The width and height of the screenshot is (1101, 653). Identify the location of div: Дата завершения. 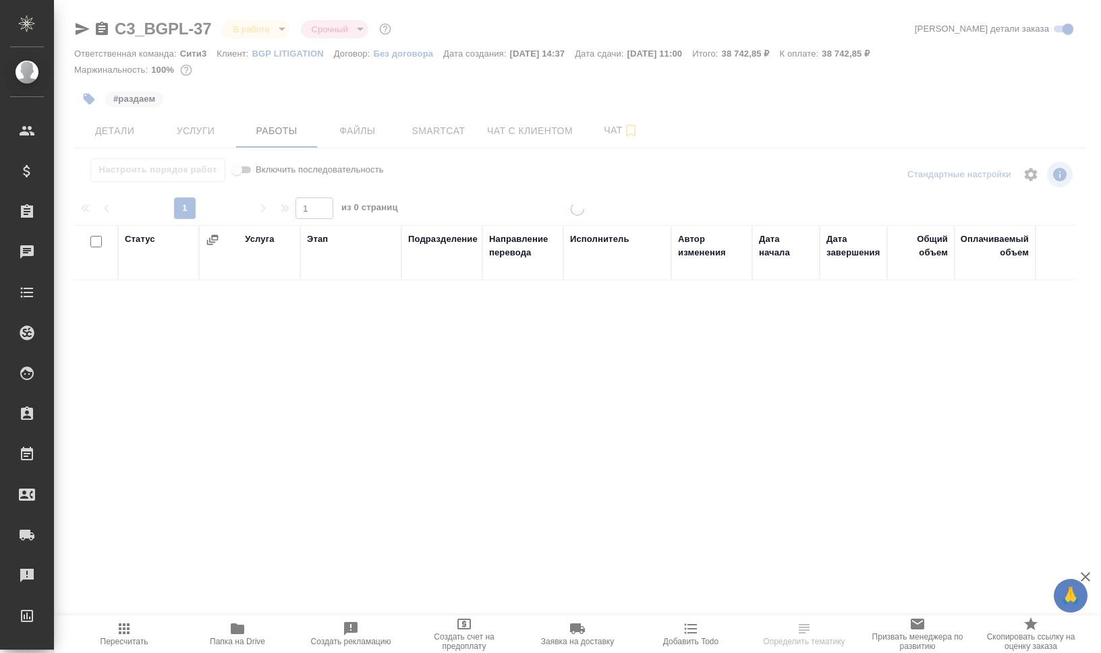
(853, 246).